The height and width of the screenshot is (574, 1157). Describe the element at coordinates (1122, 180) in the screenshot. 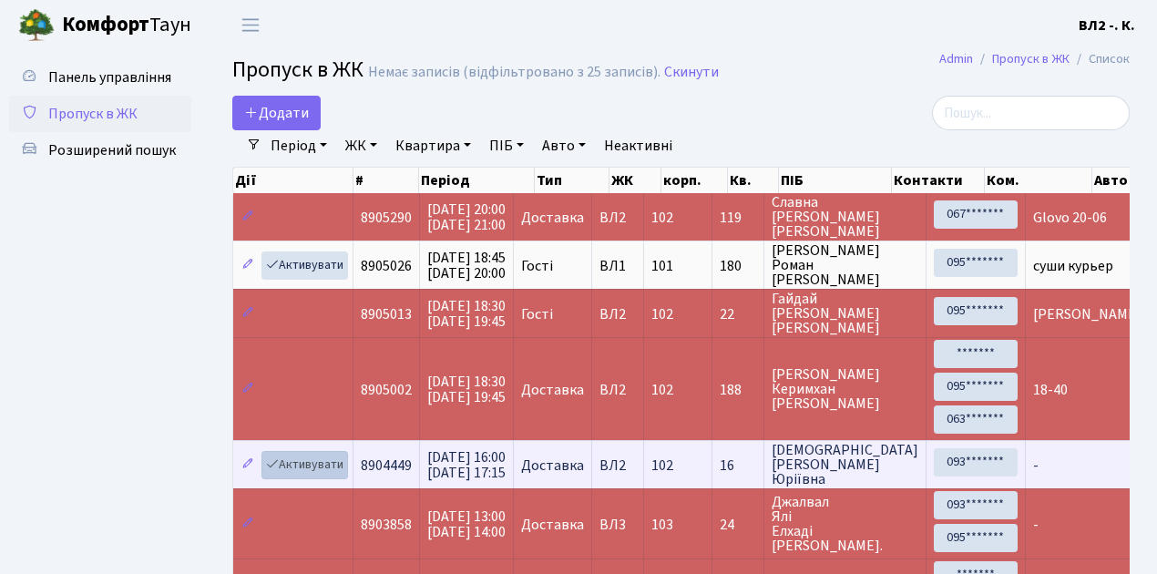

I see `th: Авто` at that location.